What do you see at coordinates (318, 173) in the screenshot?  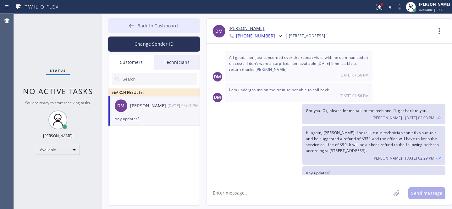 I see `span: Any updates?` at bounding box center [318, 173].